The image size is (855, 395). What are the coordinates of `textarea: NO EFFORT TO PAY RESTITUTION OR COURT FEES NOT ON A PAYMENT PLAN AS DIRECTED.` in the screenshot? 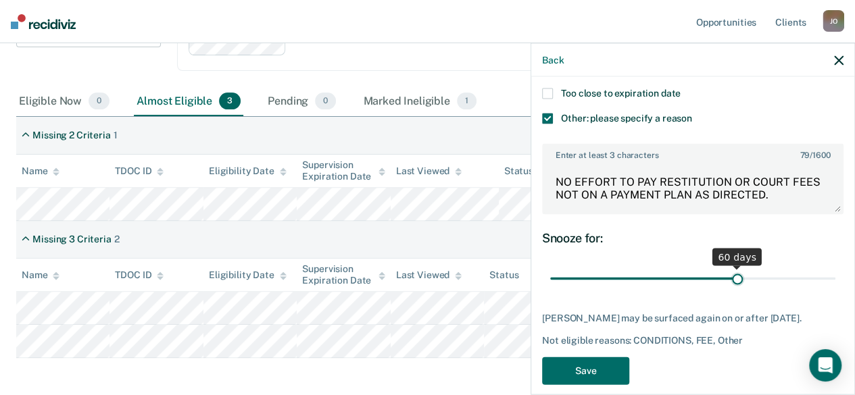 It's located at (693, 188).